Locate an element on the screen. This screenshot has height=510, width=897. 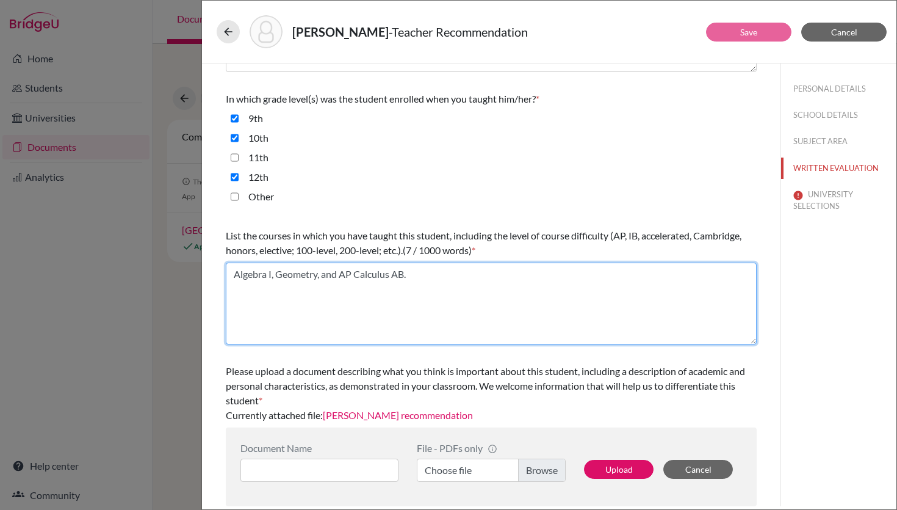
textarea: Algebra I, Geometry, and AP Calculus AB. is located at coordinates (491, 303).